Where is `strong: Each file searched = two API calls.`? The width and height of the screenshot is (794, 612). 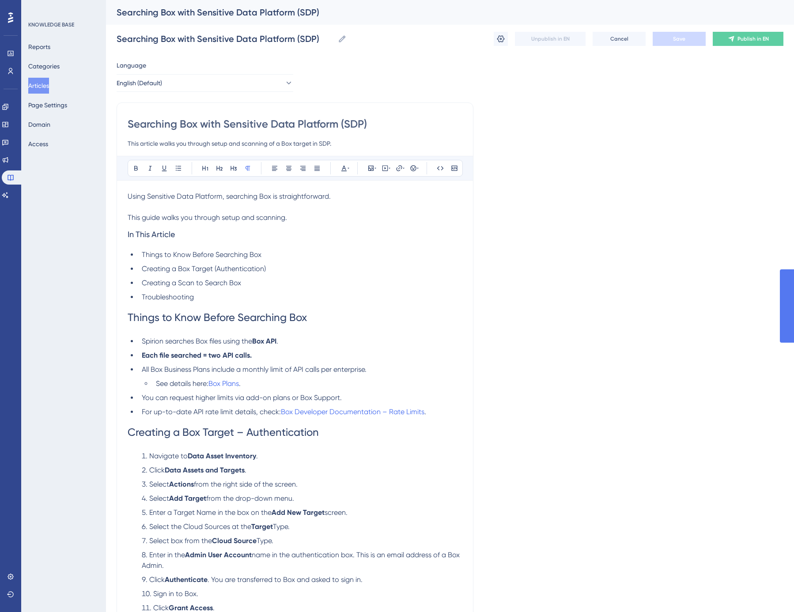 strong: Each file searched = two API calls. is located at coordinates (197, 355).